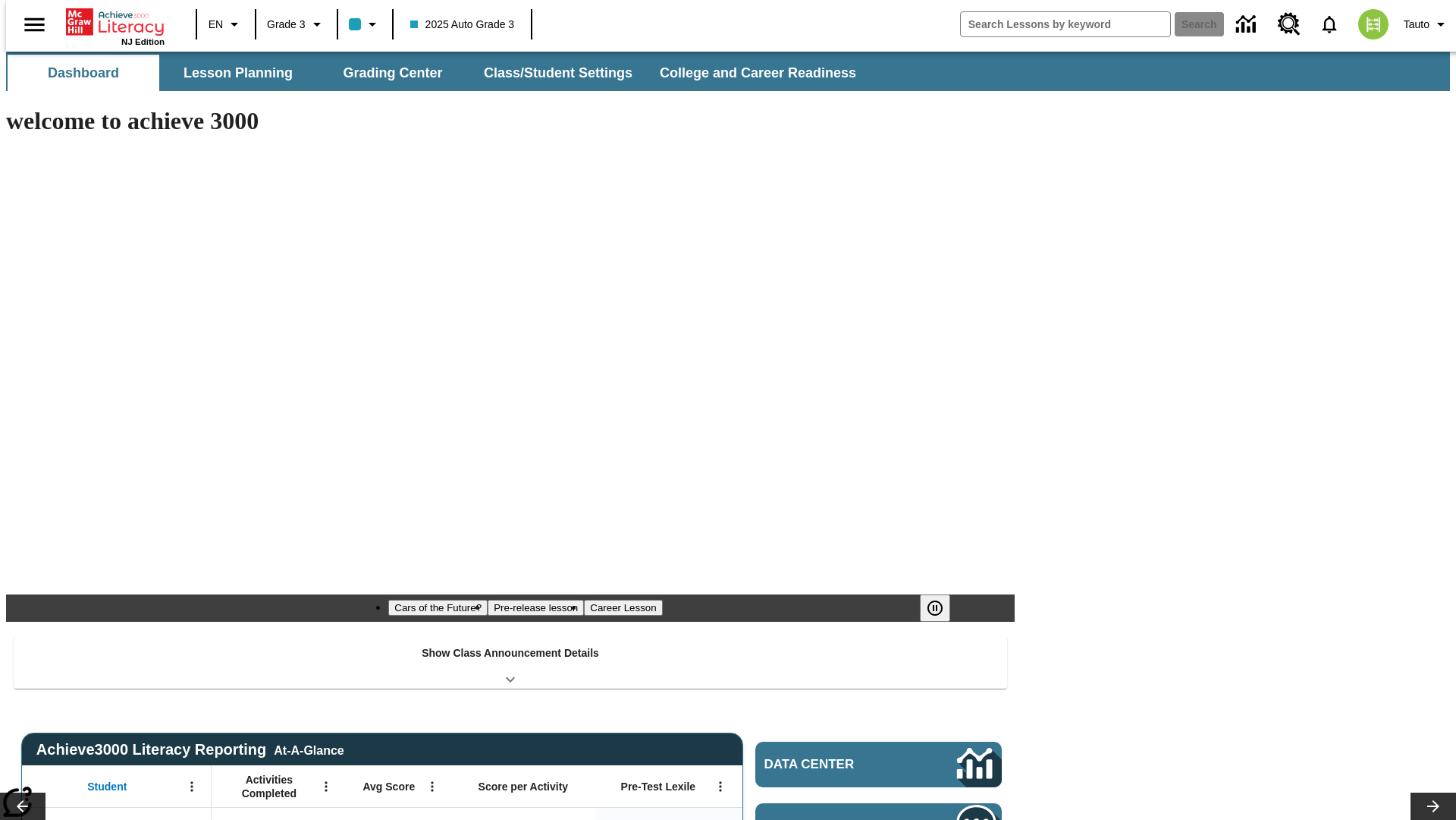 The height and width of the screenshot is (820, 1456). Describe the element at coordinates (1329, 24) in the screenshot. I see `a: Notifications` at that location.